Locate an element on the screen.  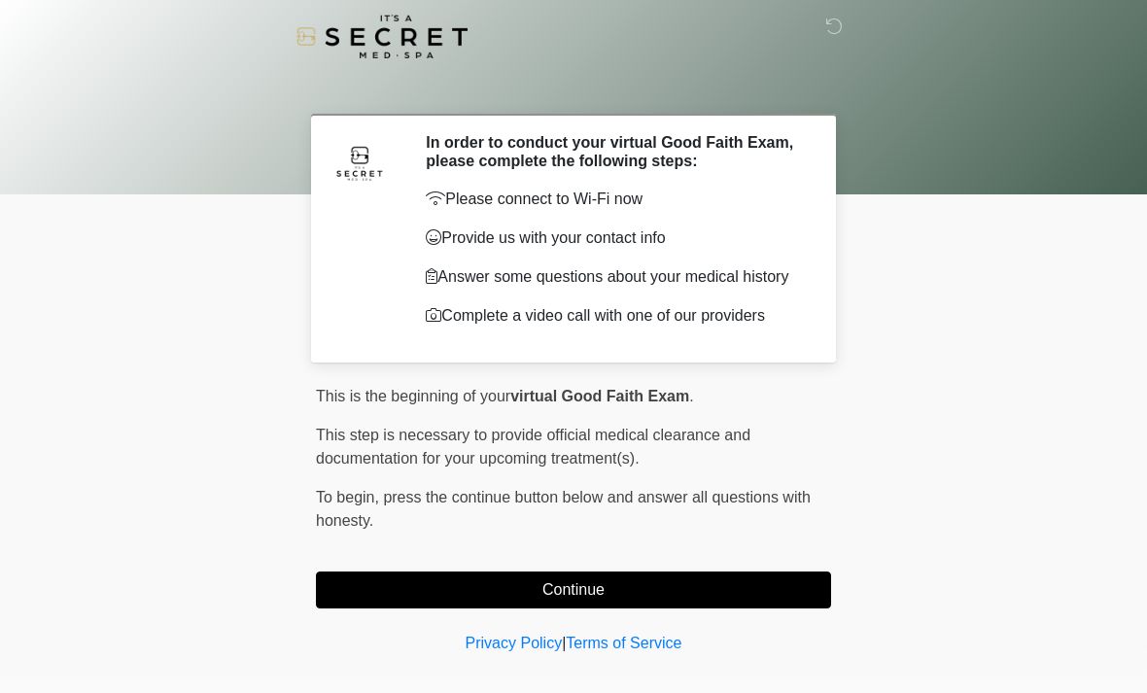
a: Terms of Service is located at coordinates (623, 642).